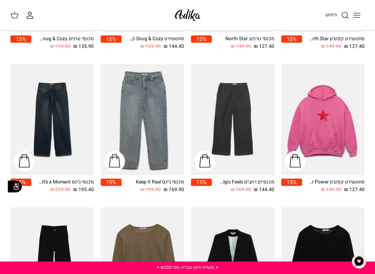 The height and width of the screenshot is (274, 375). What do you see at coordinates (83, 190) in the screenshot?
I see `span: 195.40 ₪` at bounding box center [83, 190].